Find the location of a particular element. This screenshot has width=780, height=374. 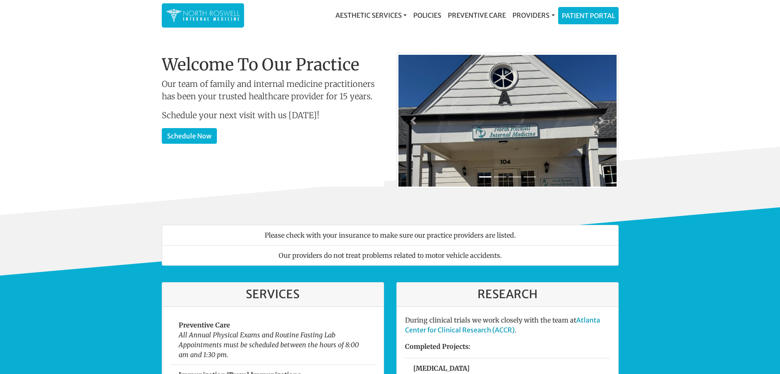

strong: Completed Projects: is located at coordinates (437, 346).